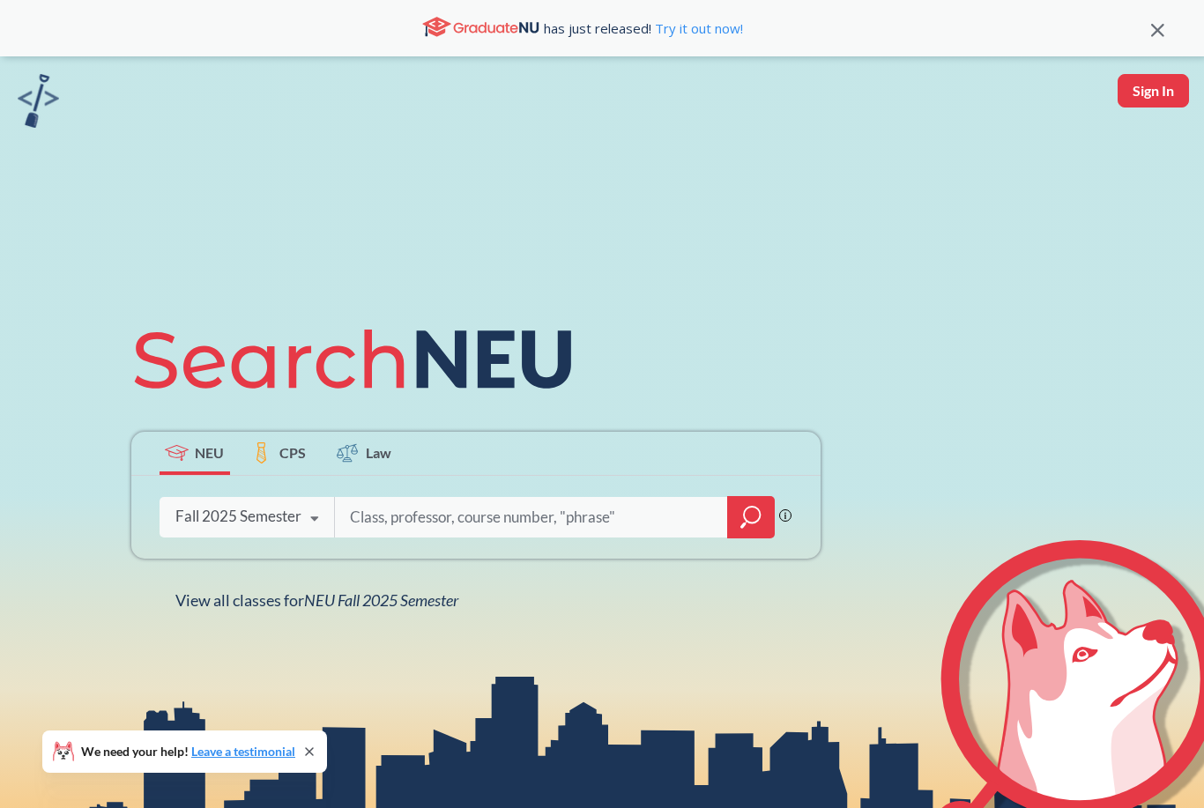  Describe the element at coordinates (38, 100) in the screenshot. I see `img: sandbox logo` at that location.